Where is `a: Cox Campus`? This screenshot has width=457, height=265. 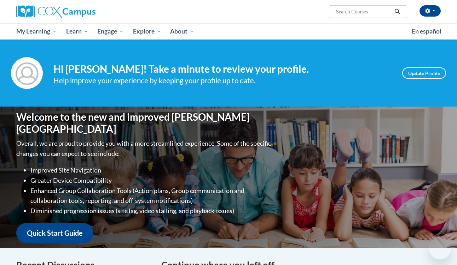 a: Cox Campus is located at coordinates (83, 12).